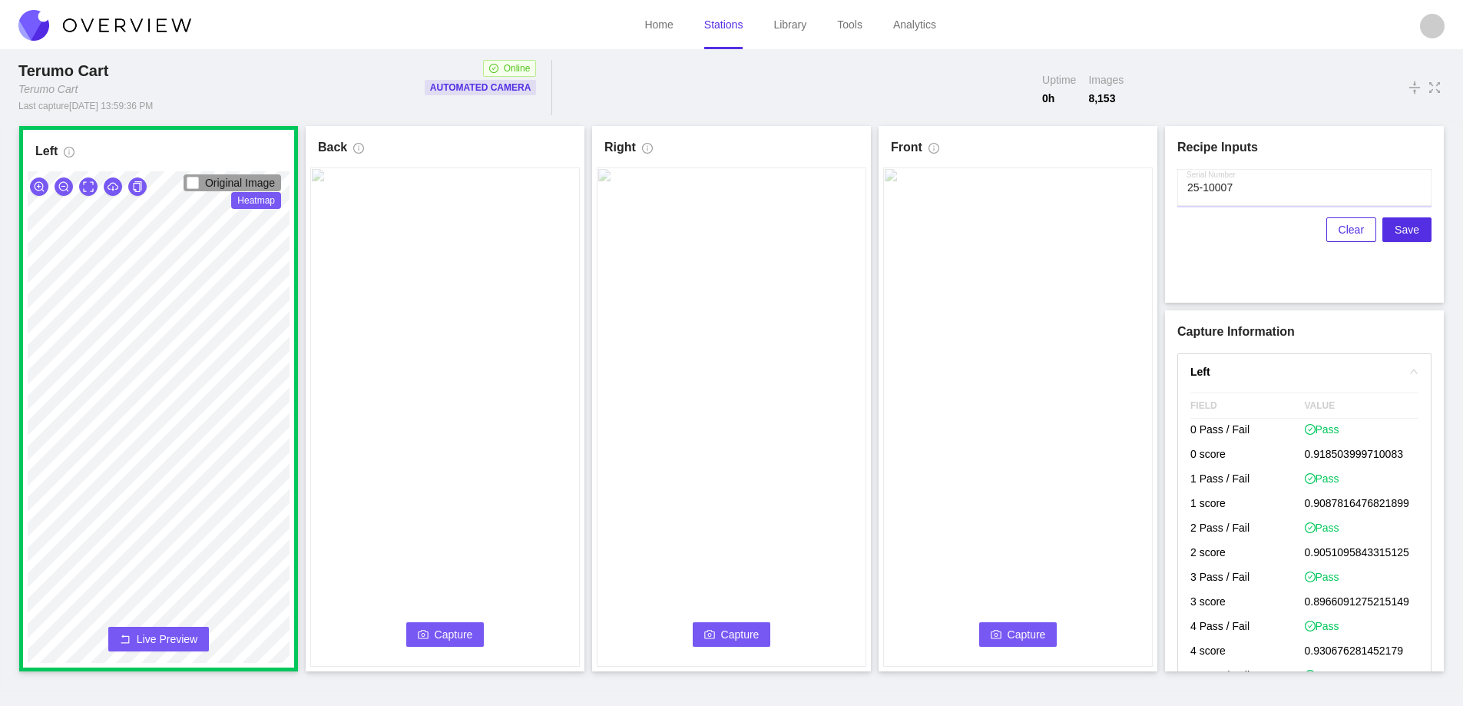  What do you see at coordinates (789, 25) in the screenshot?
I see `a: Library` at bounding box center [789, 25].